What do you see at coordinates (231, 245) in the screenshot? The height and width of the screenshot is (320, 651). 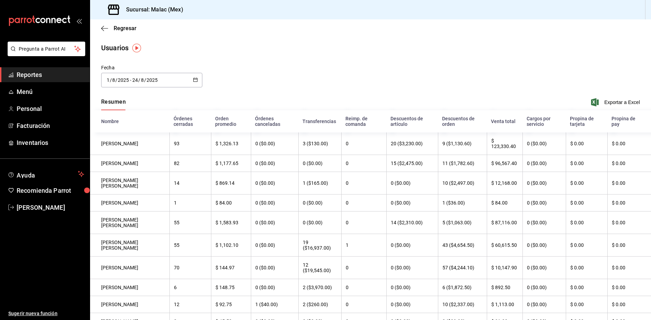 I see `th: $ 1,102.10` at bounding box center [231, 245].